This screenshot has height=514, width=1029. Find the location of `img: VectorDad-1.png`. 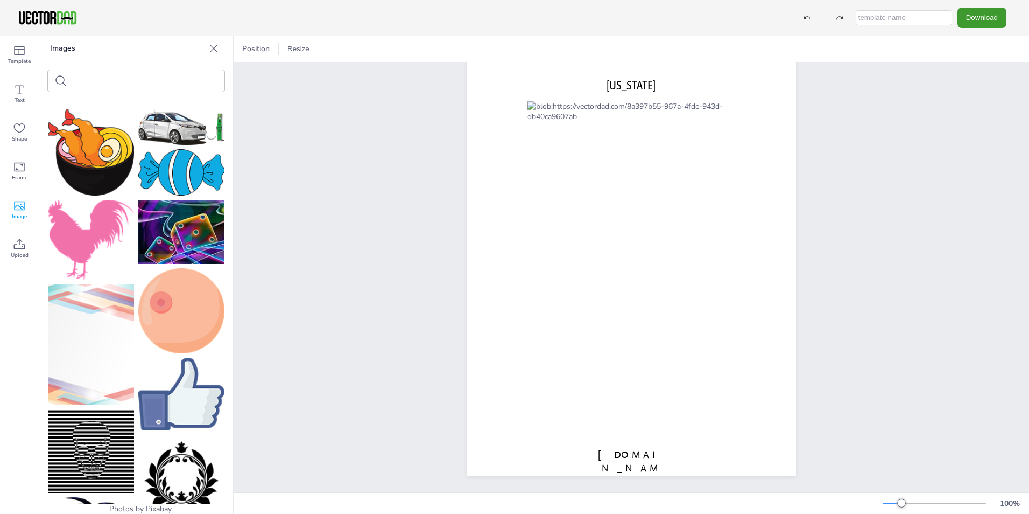

img: VectorDad-1.png is located at coordinates (47, 18).